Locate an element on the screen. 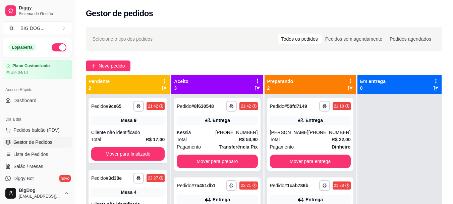  span: Novo pedido is located at coordinates (112, 66).